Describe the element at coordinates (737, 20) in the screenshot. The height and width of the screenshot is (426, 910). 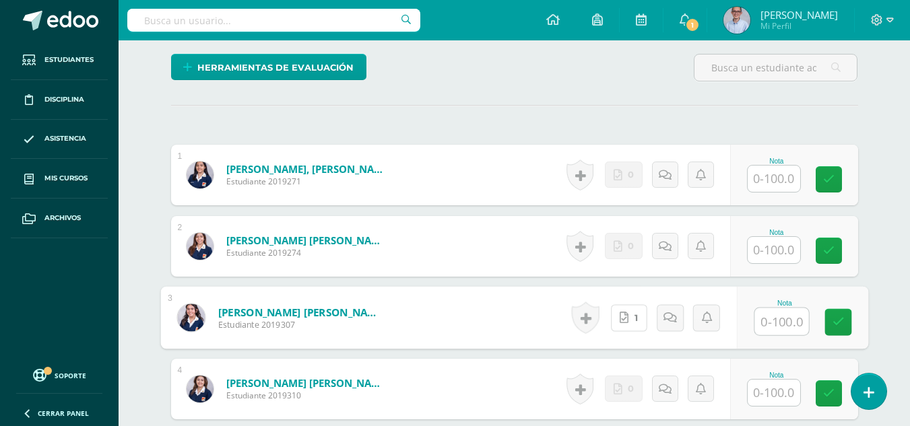
I see `img: 54d5abf9b2742d70e04350d565128aa6.png` at that location.